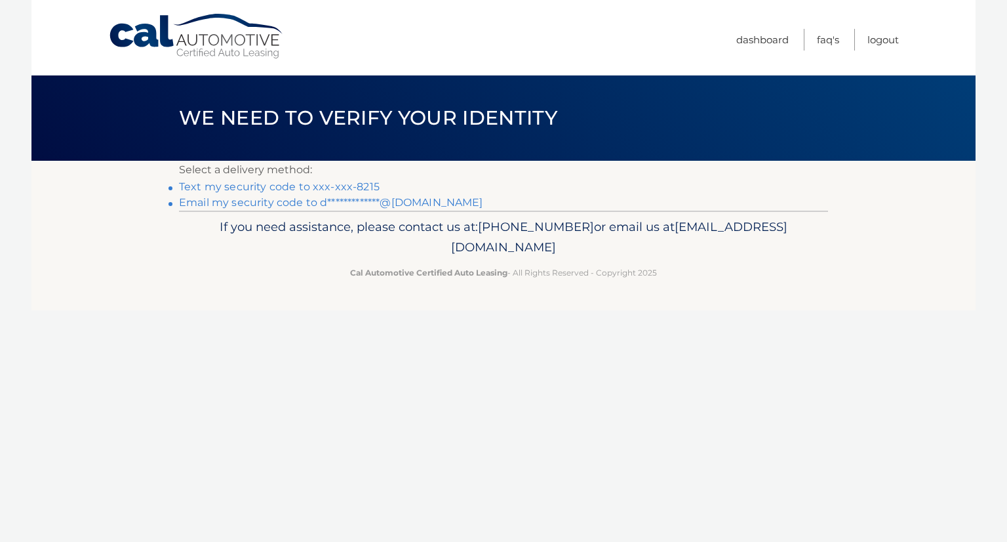  What do you see at coordinates (429, 272) in the screenshot?
I see `strong: Cal Automotive Certified Auto Leasing` at bounding box center [429, 272].